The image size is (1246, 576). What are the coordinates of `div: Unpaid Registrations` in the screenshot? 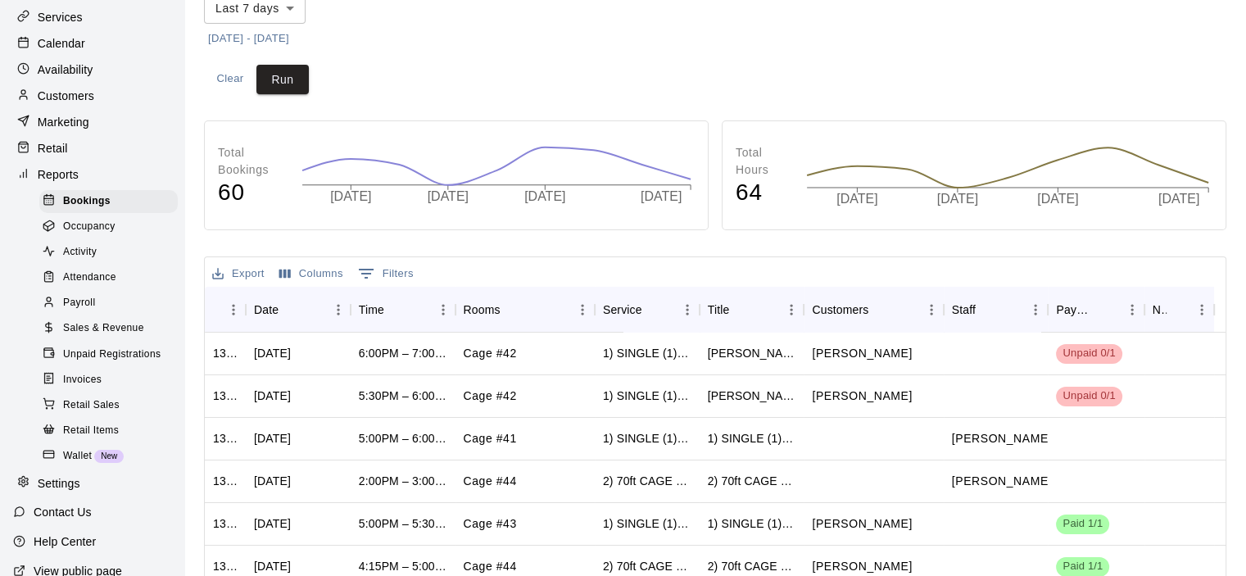 It's located at (108, 355).